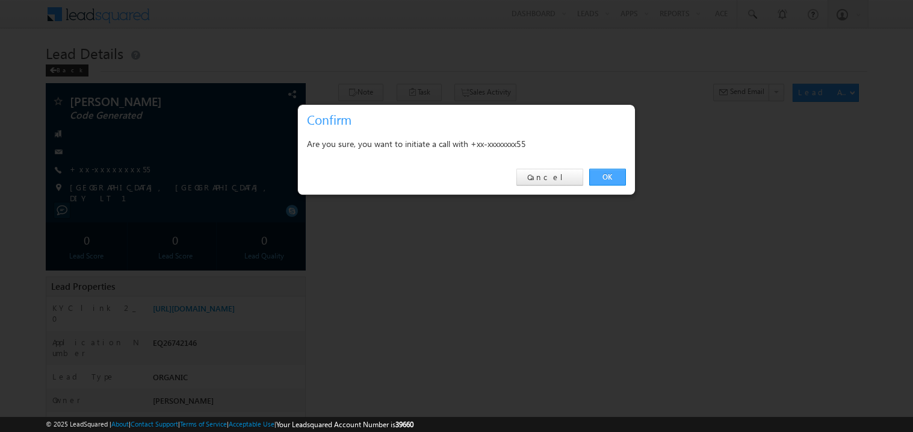  Describe the element at coordinates (229, 424) in the screenshot. I see `span: © 2025 LeadSquared | | | | |` at that location.